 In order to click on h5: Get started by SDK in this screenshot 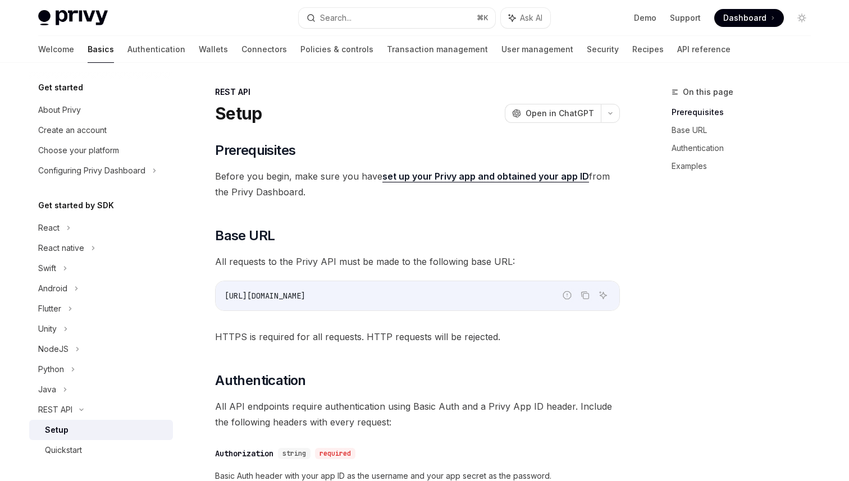, I will do `click(76, 205)`.